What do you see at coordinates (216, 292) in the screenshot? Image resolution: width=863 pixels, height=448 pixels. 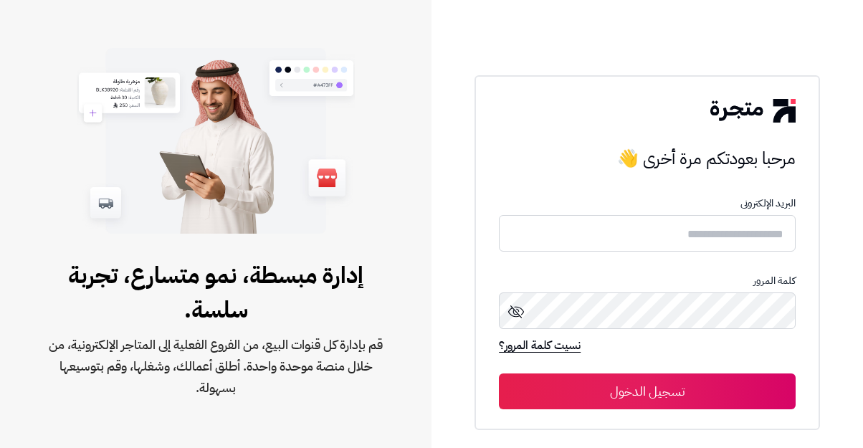 I see `span: إدارة مبسطة، نمو متسارع، تجربة سلسة.` at bounding box center [216, 292].